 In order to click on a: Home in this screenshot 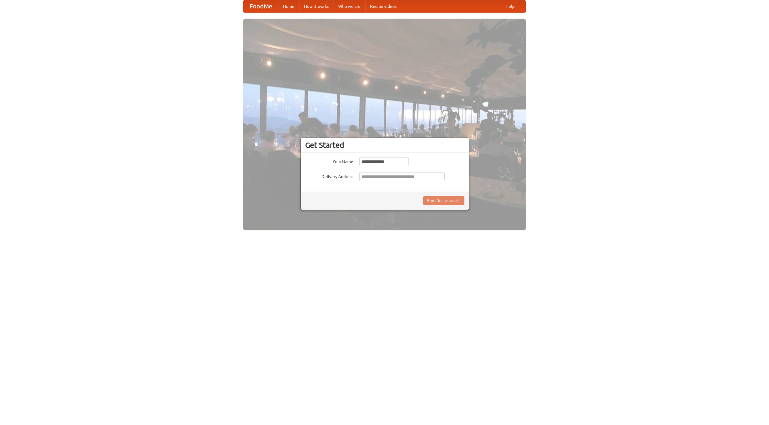, I will do `click(289, 6)`.